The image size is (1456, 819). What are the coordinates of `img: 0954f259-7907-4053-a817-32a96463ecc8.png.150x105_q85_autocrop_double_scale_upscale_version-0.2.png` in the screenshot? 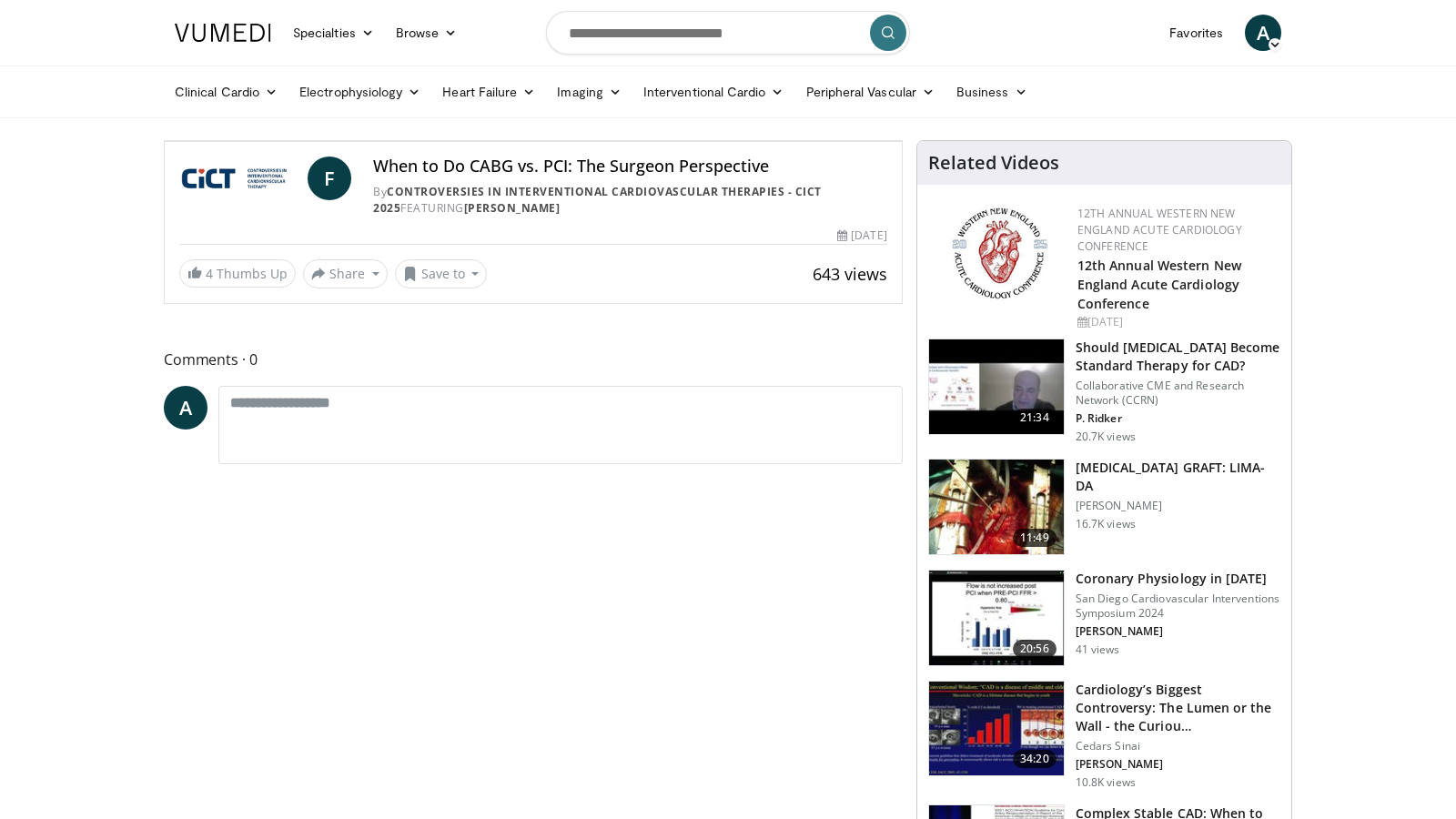 It's located at (998, 253).